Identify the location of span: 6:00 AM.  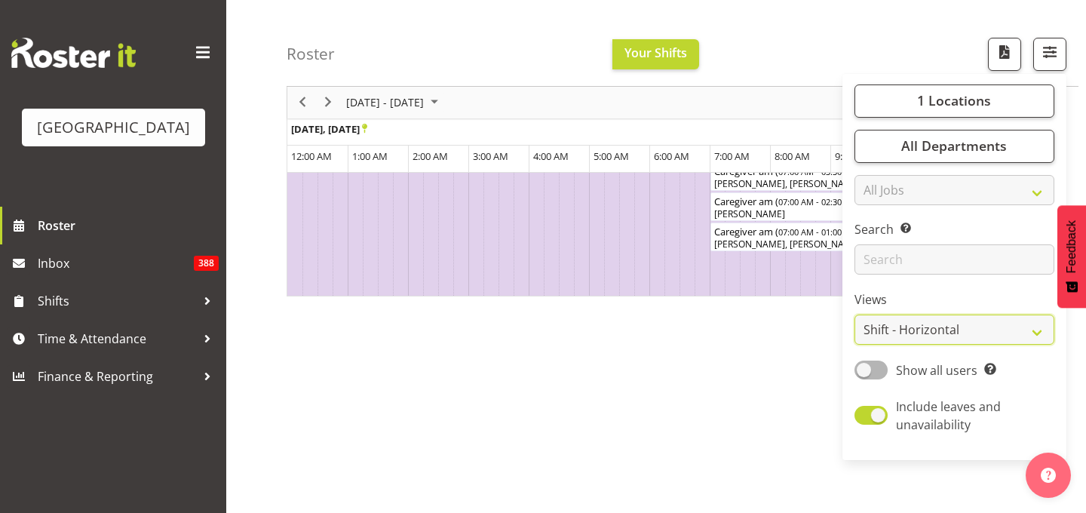
(671, 156).